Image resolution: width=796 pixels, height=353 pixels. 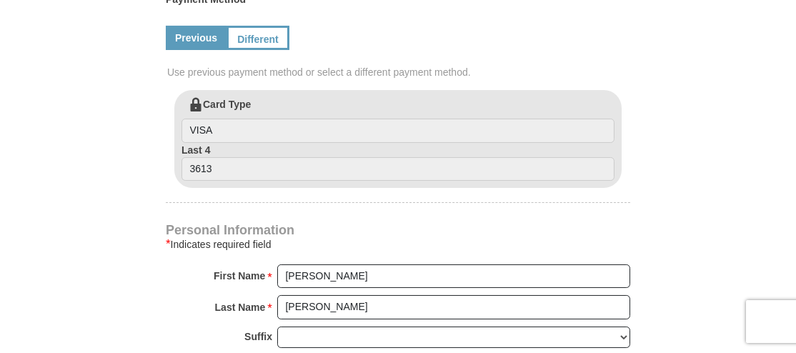 I want to click on strong: Suffix, so click(x=258, y=336).